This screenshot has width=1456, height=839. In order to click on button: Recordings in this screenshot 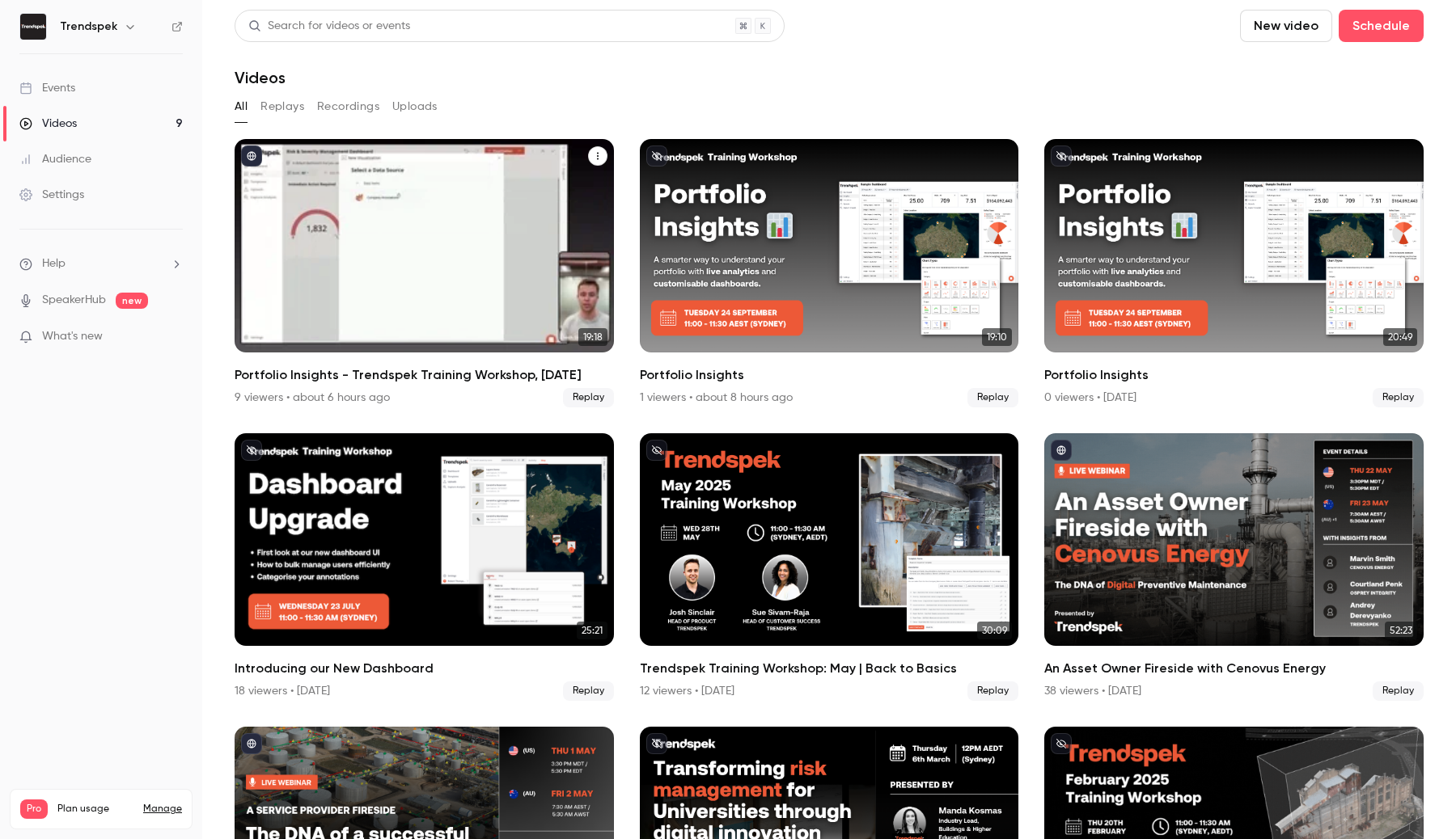, I will do `click(348, 107)`.